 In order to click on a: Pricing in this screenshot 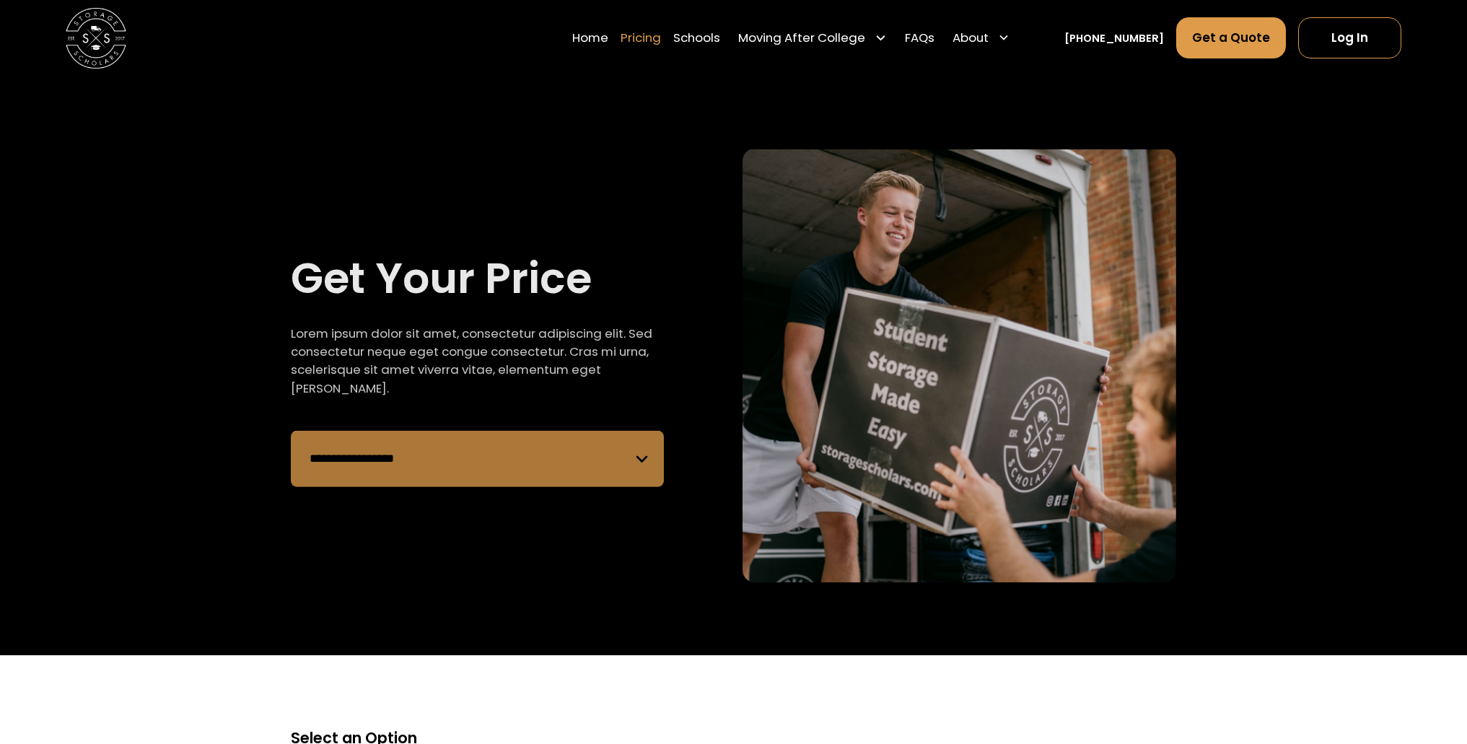, I will do `click(641, 38)`.